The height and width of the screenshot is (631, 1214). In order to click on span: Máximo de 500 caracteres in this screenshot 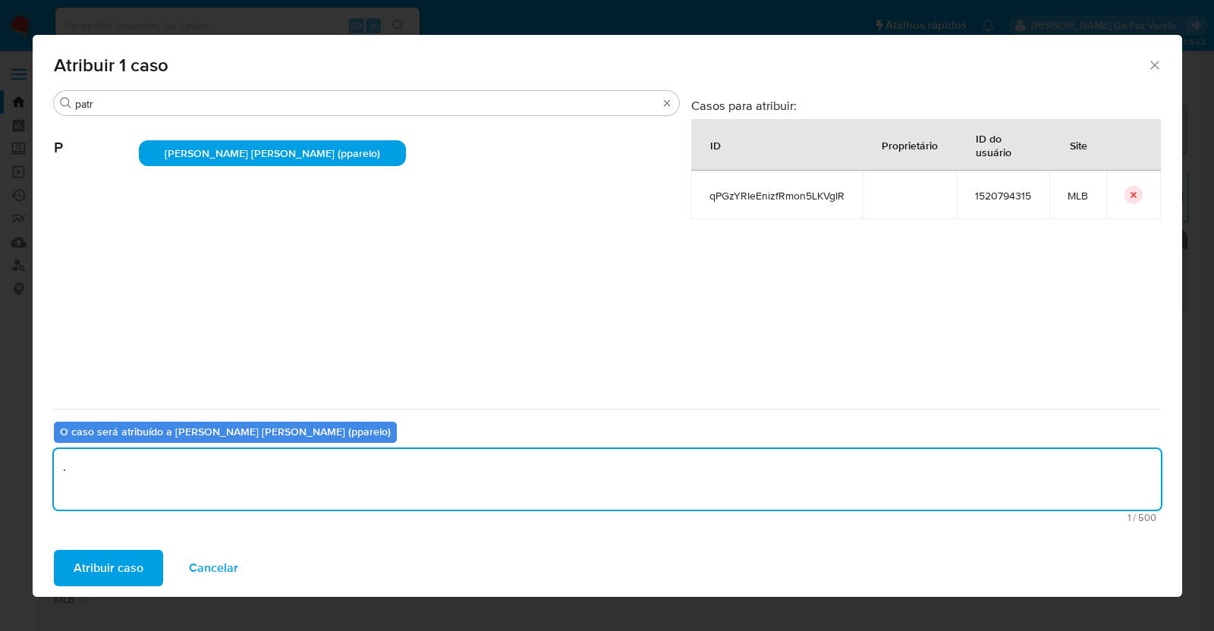, I will do `click(607, 517)`.